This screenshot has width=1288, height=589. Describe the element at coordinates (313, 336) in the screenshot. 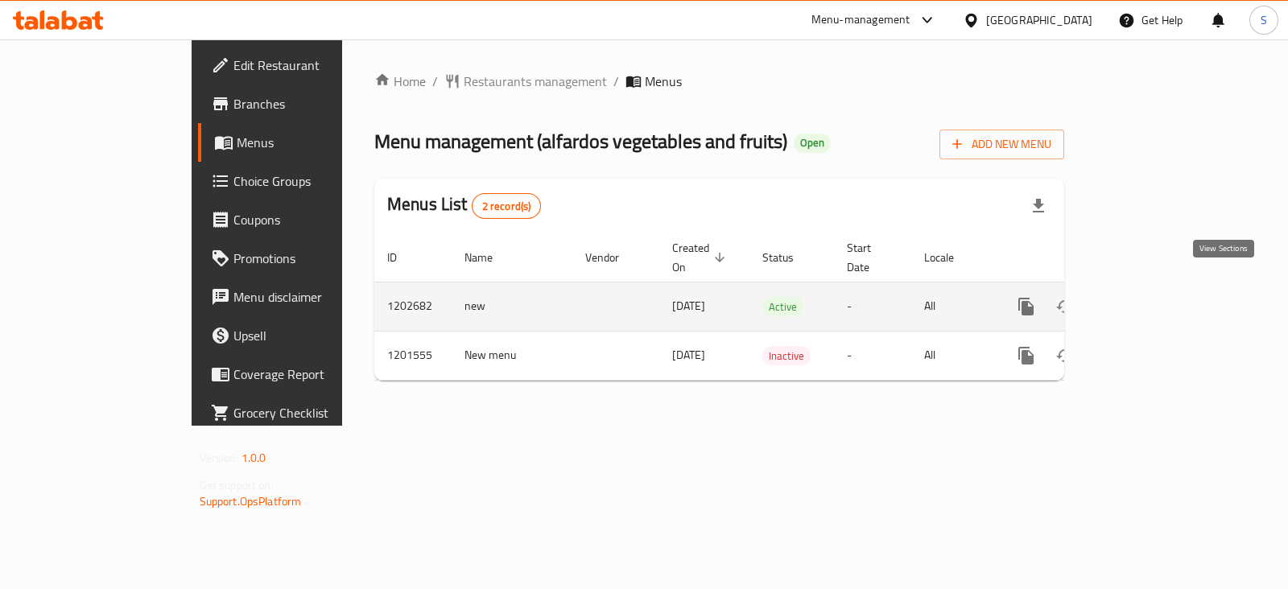

I see `span: Upsell` at that location.